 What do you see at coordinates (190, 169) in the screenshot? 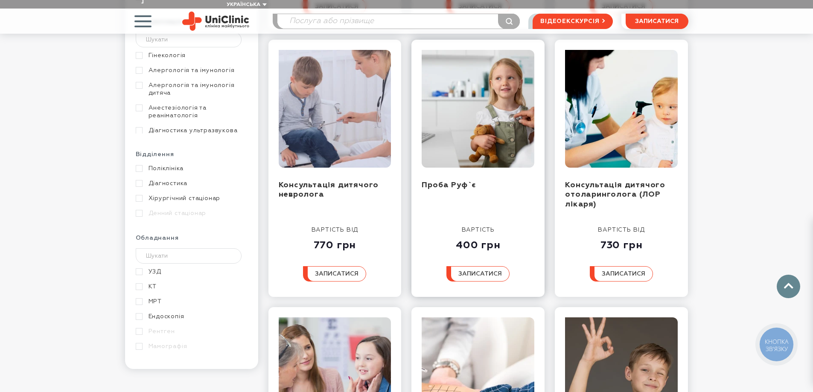
I see `a: Поліклініка` at bounding box center [190, 169].